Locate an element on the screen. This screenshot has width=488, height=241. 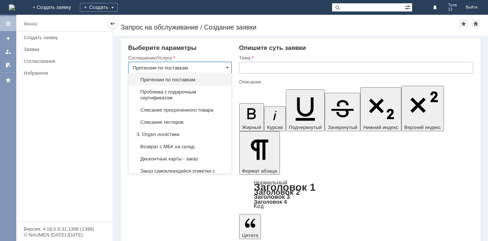
img: logo is located at coordinates (12, 7).